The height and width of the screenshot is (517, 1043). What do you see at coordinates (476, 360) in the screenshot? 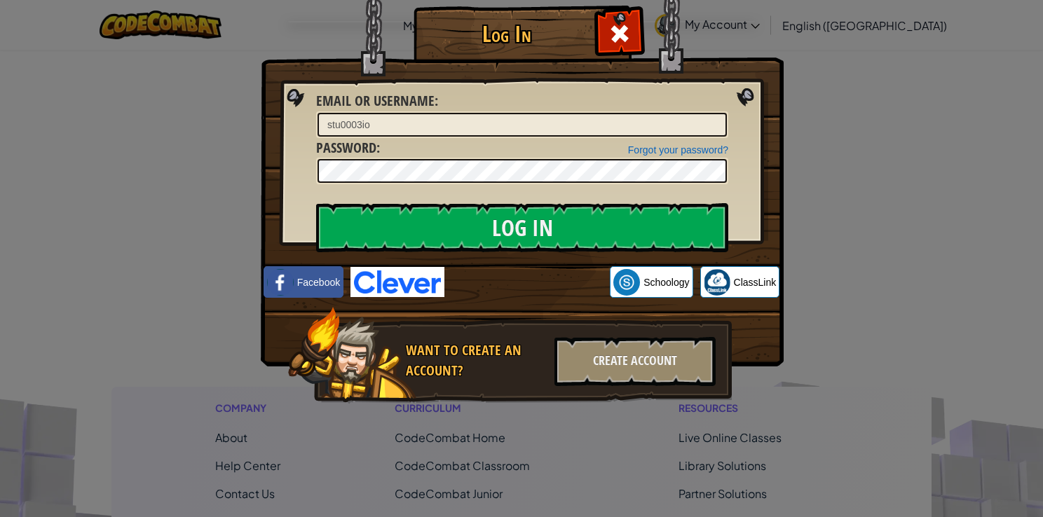
I see `div: Want to create an account?` at bounding box center [476, 360].